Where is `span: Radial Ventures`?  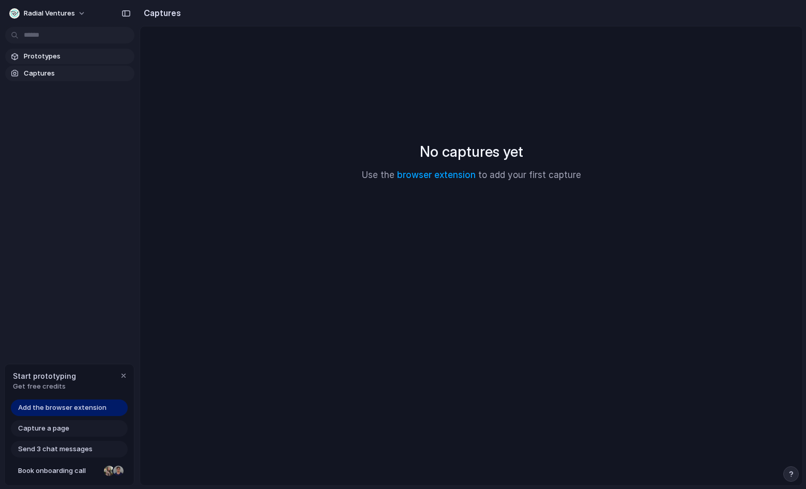
span: Radial Ventures is located at coordinates (49, 13).